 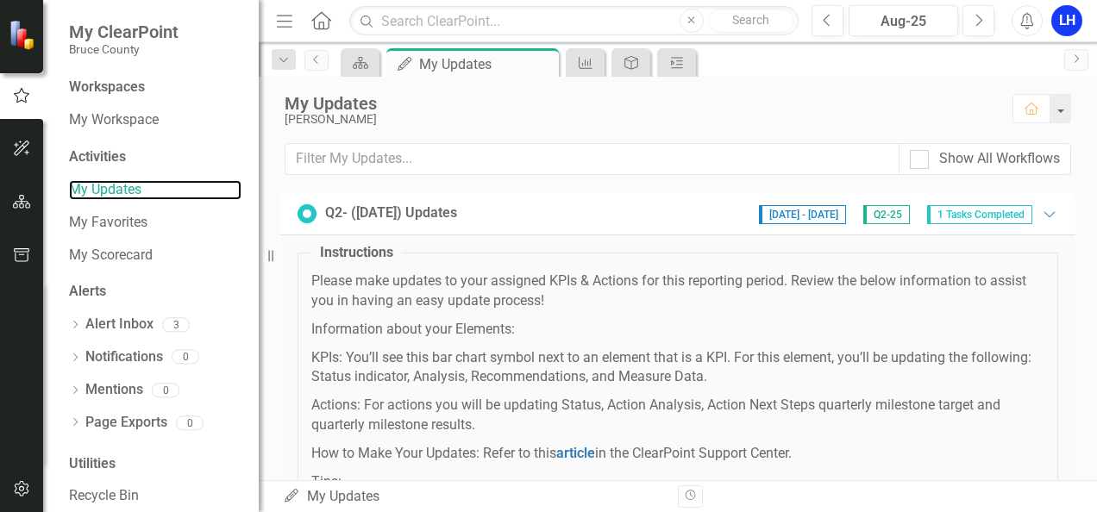 What do you see at coordinates (592, 159) in the screenshot?
I see `input: Filter My Updates...` at bounding box center [592, 159].